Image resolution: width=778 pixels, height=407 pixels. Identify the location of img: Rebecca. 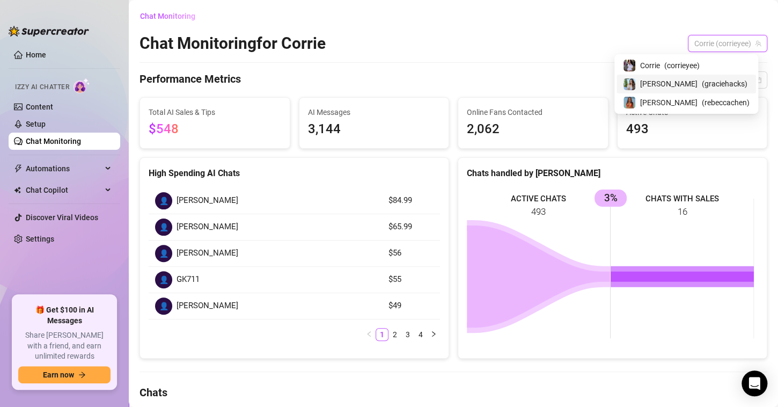
(629, 102).